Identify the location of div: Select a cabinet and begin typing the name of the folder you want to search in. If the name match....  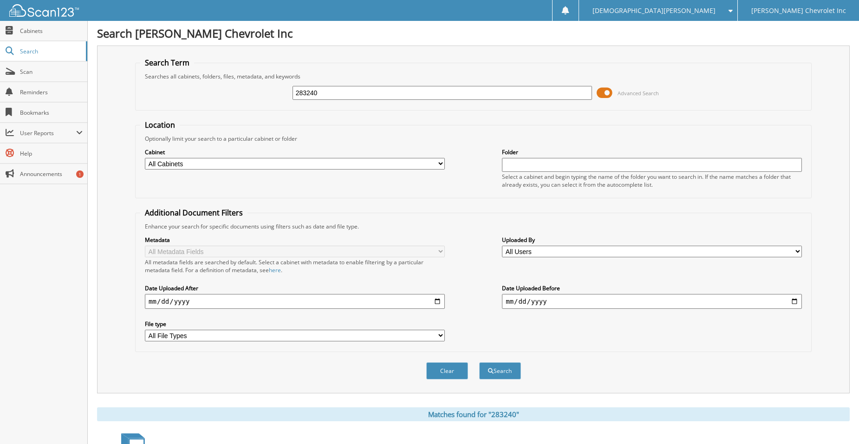
(652, 181).